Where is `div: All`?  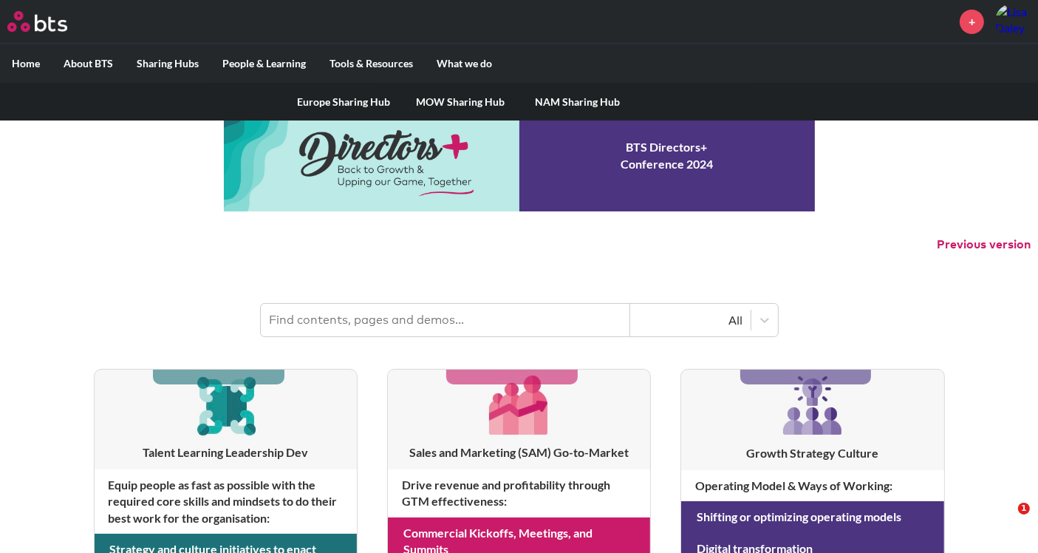 div: All is located at coordinates (690, 320).